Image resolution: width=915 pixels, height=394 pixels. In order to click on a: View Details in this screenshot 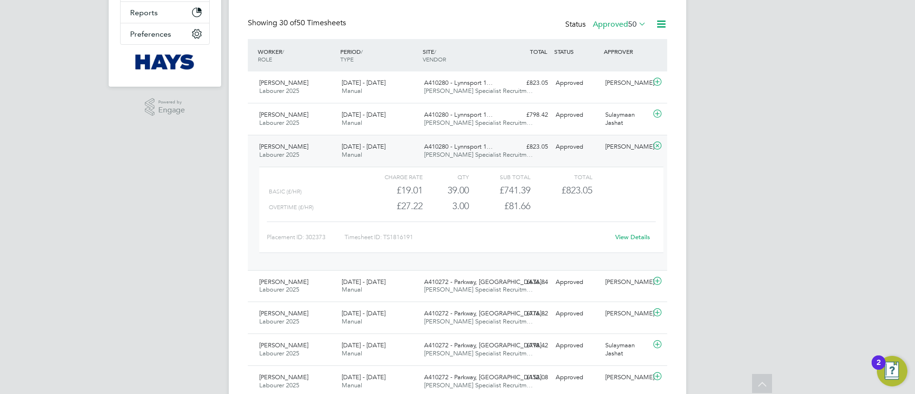, I will do `click(632, 237)`.